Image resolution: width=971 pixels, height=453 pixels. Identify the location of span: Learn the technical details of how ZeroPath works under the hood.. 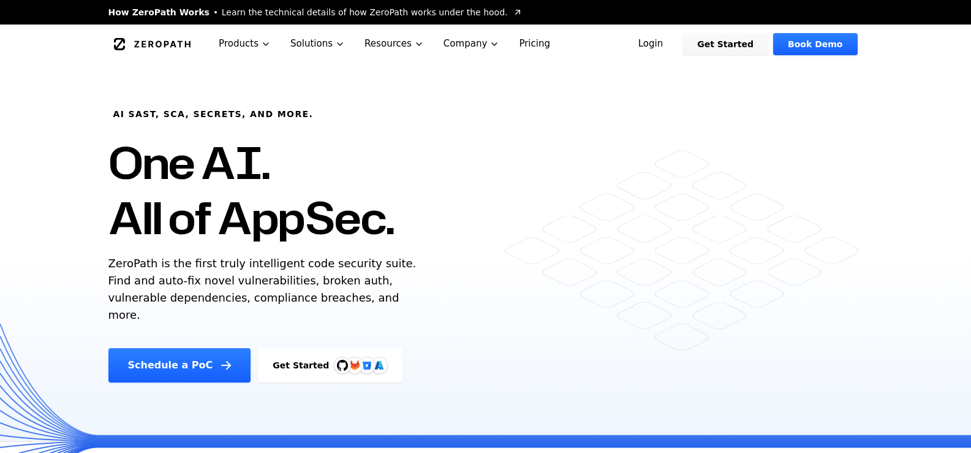
(365, 12).